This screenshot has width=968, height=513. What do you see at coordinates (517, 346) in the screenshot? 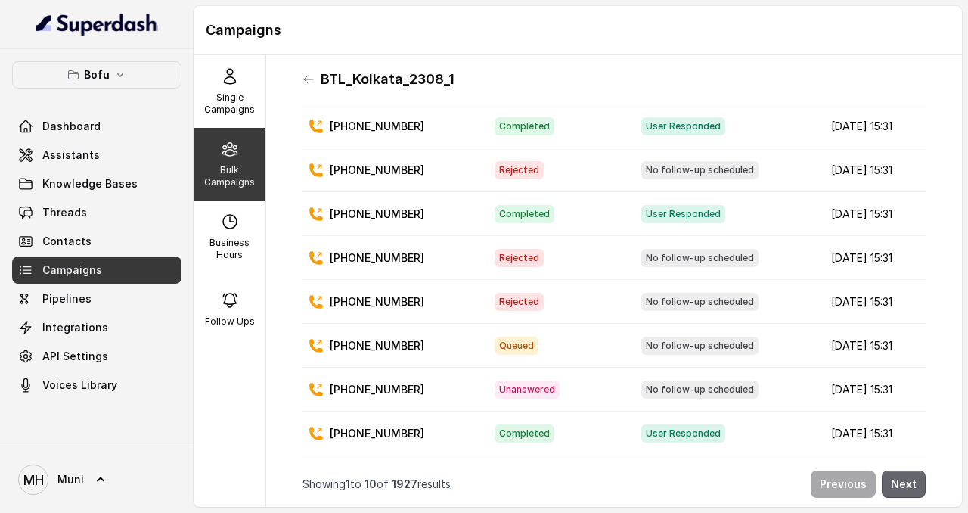
I see `span: Queued` at bounding box center [517, 346].